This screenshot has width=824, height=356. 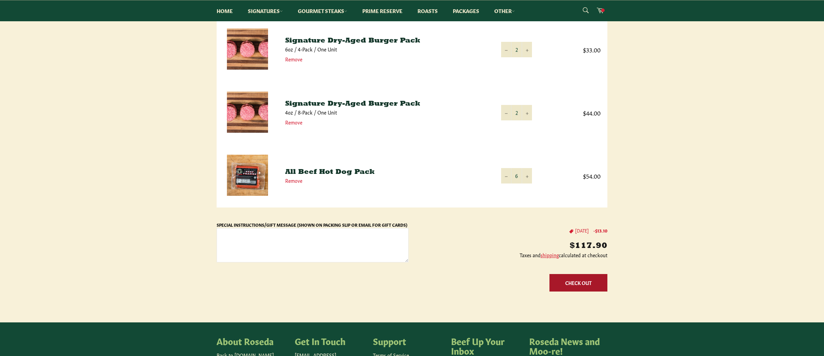 I want to click on a: All Beef Hot Dog Pack, so click(x=330, y=172).